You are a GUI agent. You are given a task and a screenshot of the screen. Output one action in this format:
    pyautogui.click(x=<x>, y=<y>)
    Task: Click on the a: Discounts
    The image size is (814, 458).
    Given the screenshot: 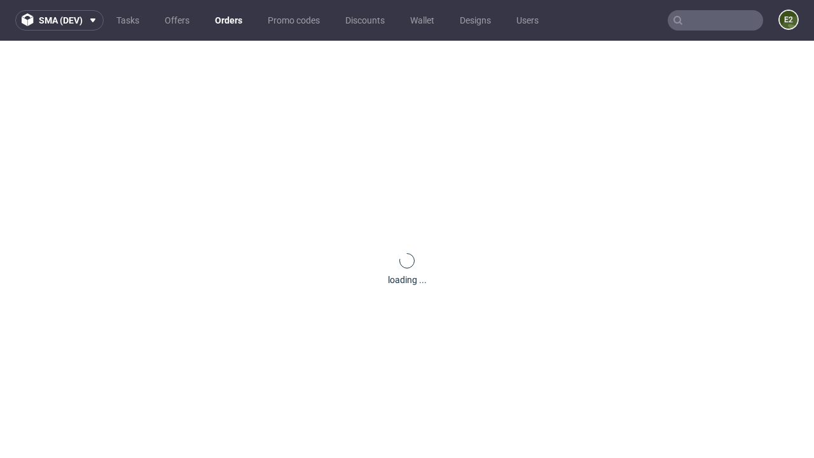 What is the action you would take?
    pyautogui.click(x=365, y=20)
    